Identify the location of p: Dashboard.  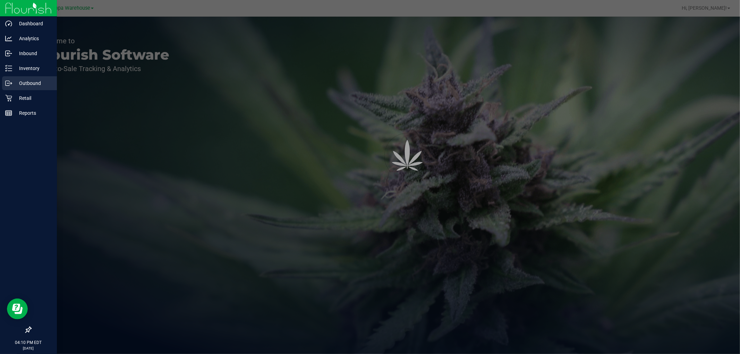
(33, 24).